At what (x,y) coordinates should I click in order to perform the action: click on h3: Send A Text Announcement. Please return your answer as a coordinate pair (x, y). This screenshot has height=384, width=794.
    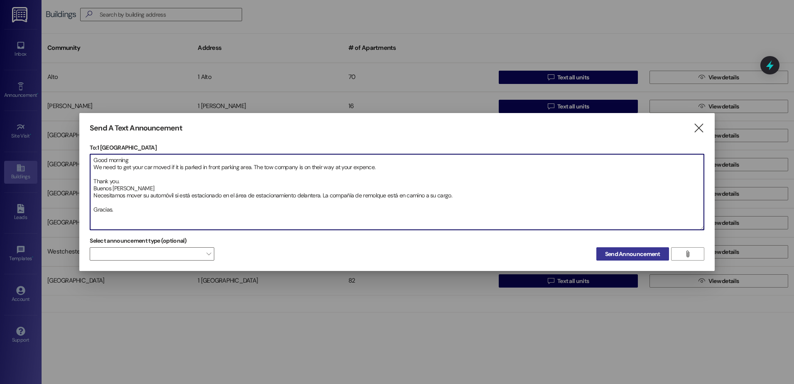
    Looking at the image, I should click on (136, 128).